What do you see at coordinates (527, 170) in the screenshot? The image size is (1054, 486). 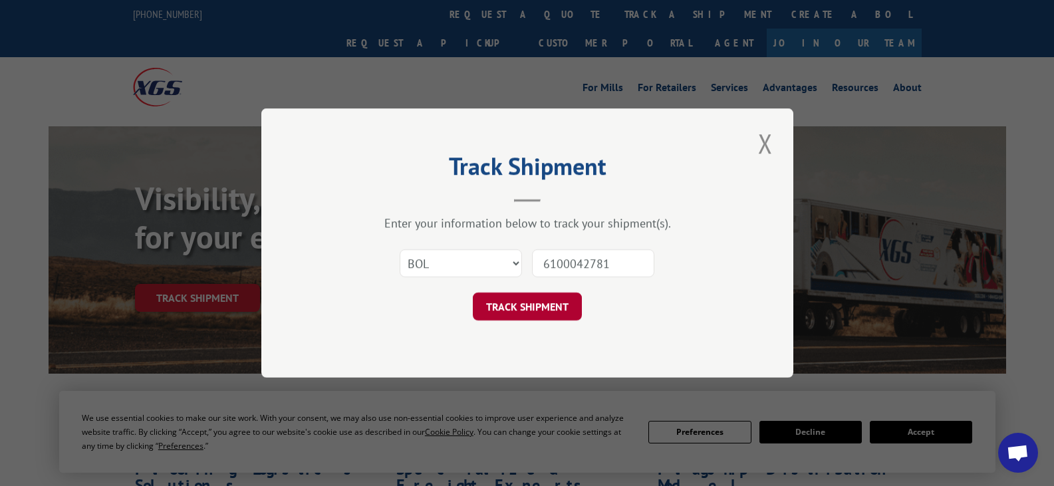 I see `h2: Track Shipment` at bounding box center [527, 170].